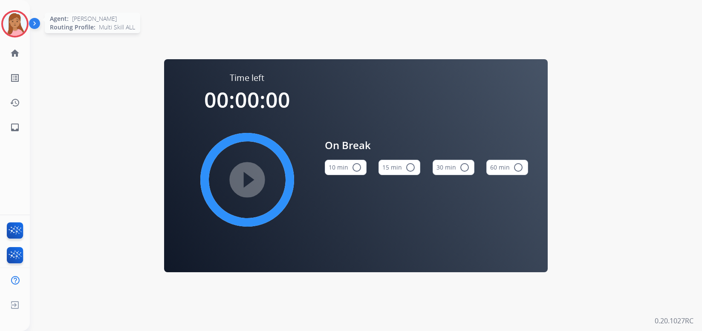 The height and width of the screenshot is (331, 702). Describe the element at coordinates (507, 167) in the screenshot. I see `button: 60 min` at that location.